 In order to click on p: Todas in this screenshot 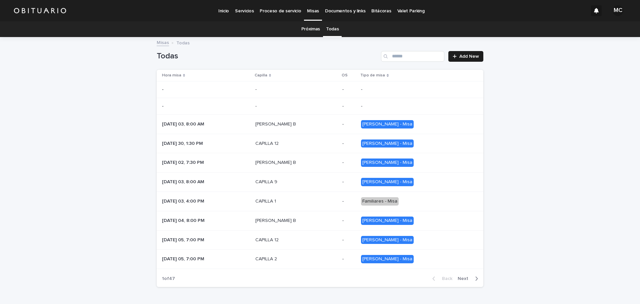, I will do `click(183, 42)`.